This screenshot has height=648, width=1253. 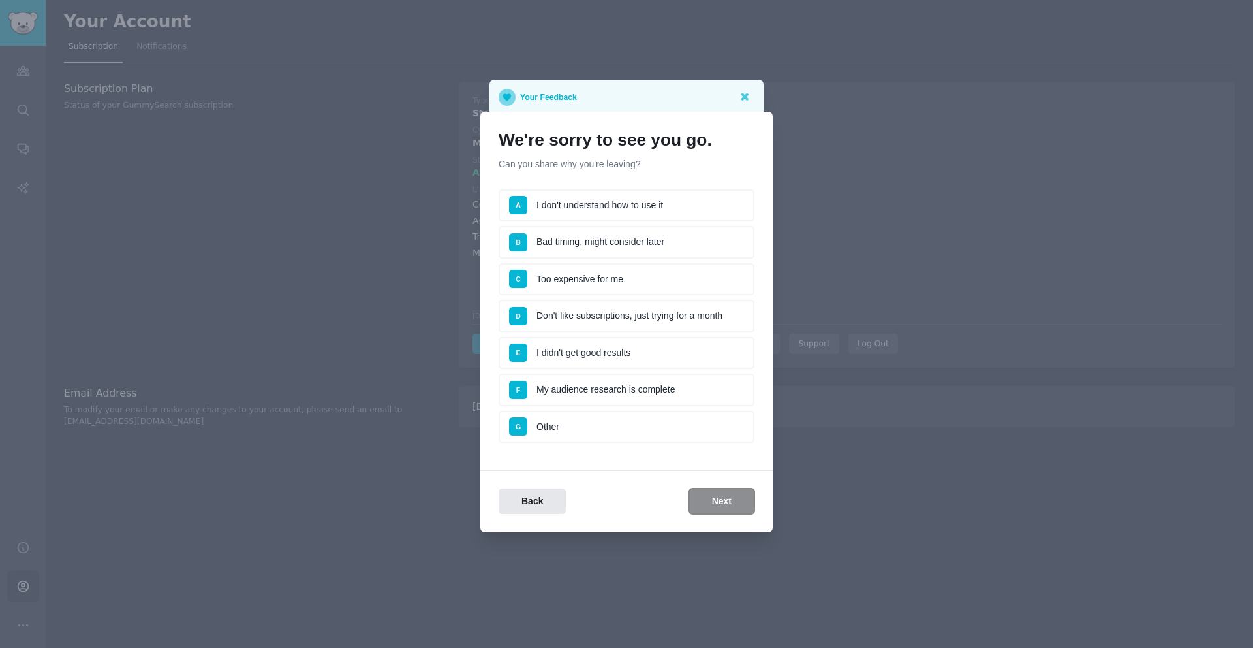 What do you see at coordinates (518, 279) in the screenshot?
I see `span: C` at bounding box center [518, 279].